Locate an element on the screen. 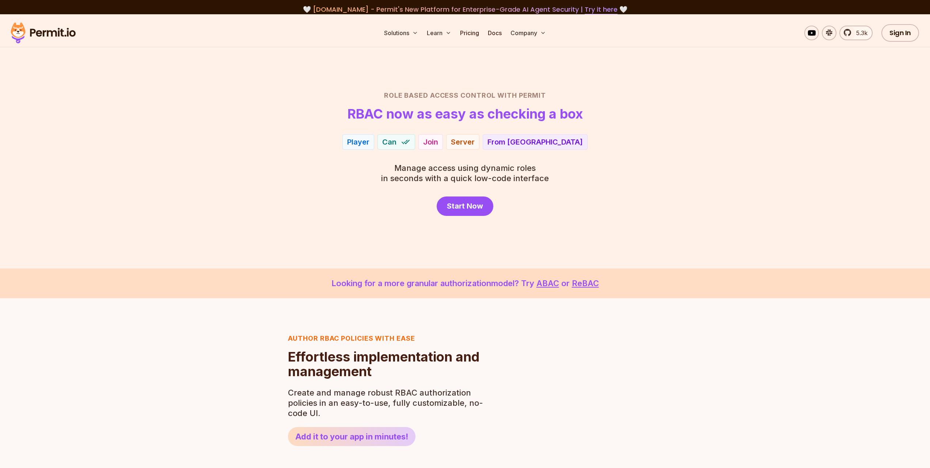 The height and width of the screenshot is (468, 930). a: Pricing is located at coordinates (470, 33).